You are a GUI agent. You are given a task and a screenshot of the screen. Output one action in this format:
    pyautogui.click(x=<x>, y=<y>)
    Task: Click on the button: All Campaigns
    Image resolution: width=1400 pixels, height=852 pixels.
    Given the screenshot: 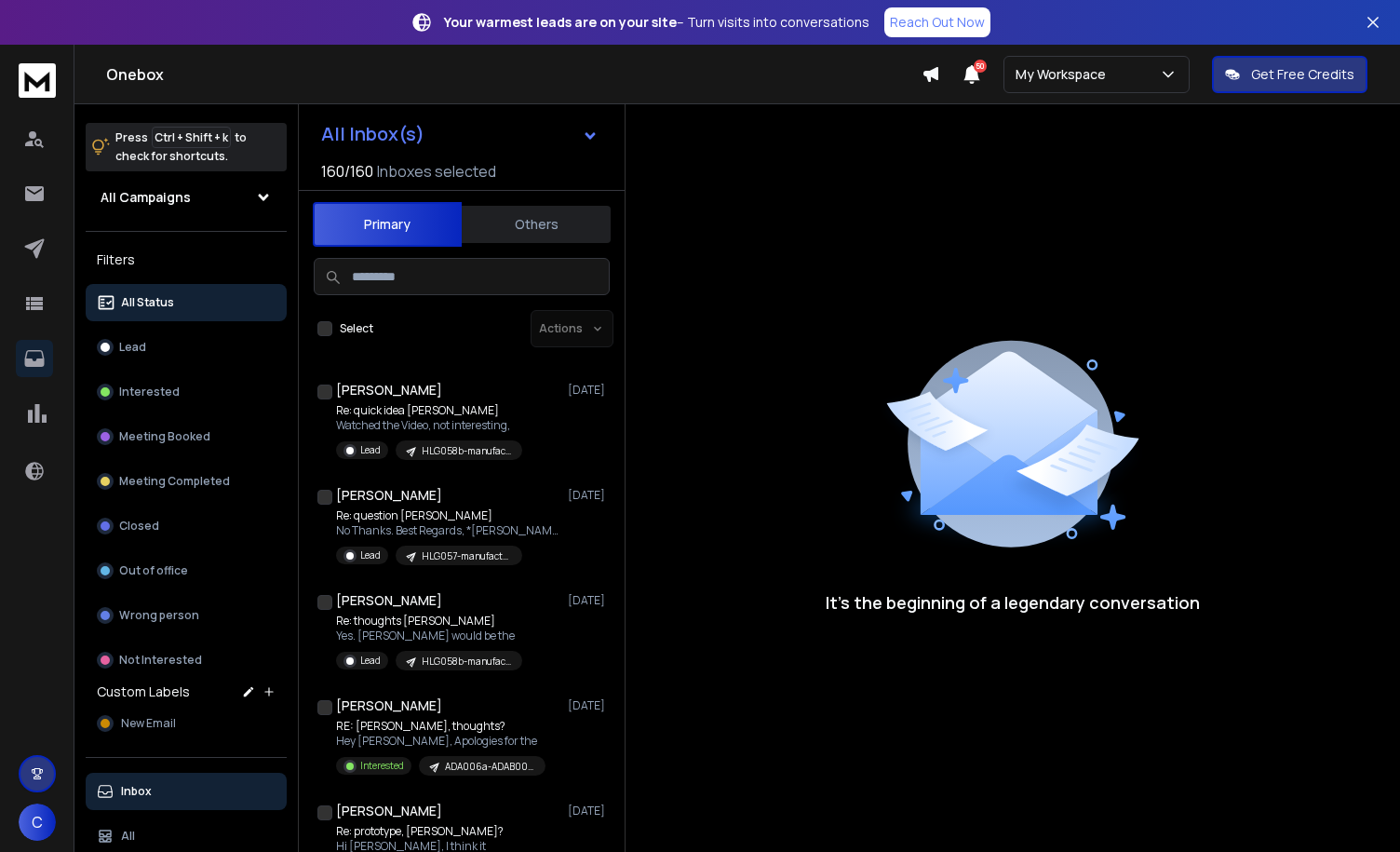 What is the action you would take?
    pyautogui.click(x=186, y=197)
    